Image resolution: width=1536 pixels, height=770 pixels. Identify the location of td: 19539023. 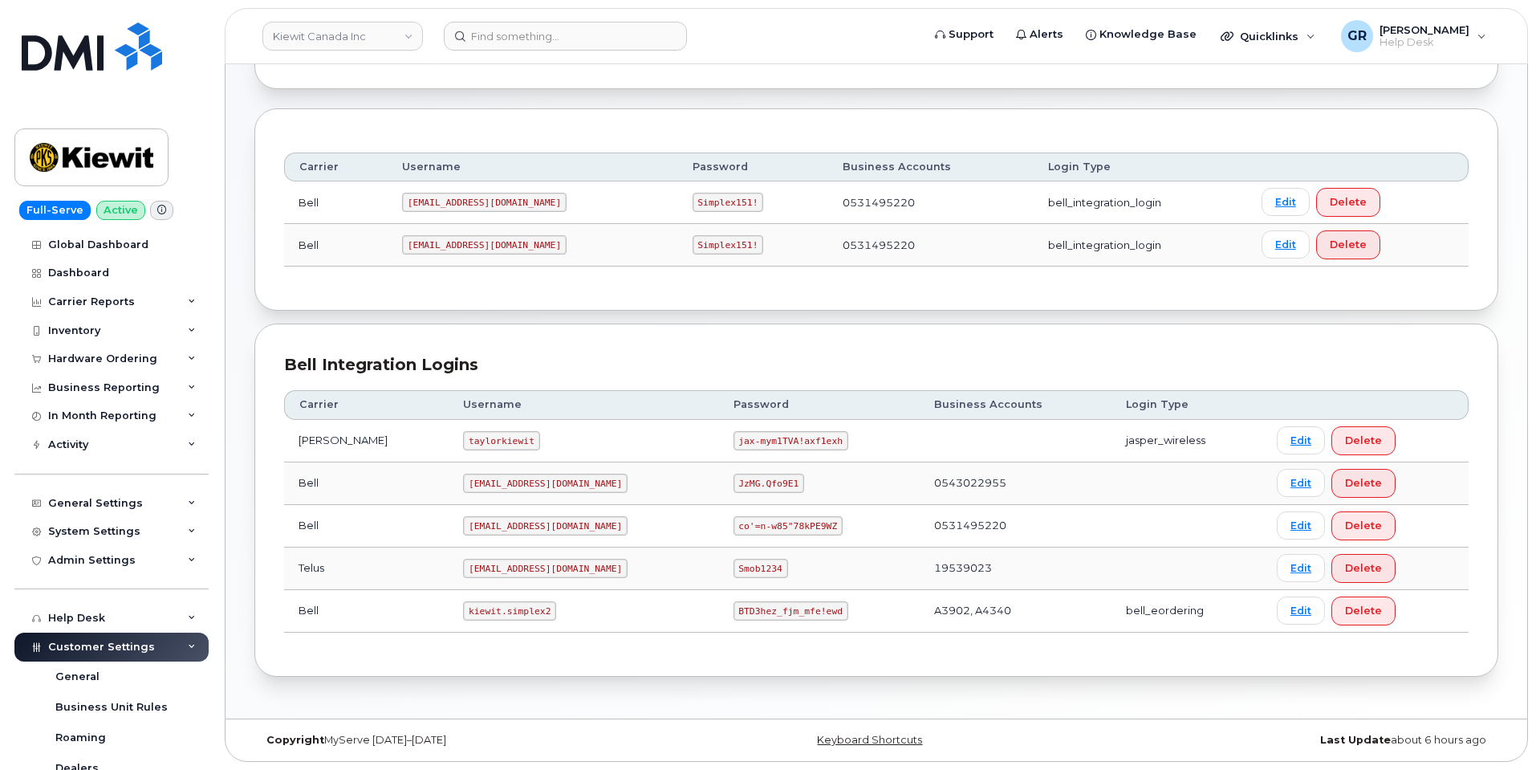
(1015, 568).